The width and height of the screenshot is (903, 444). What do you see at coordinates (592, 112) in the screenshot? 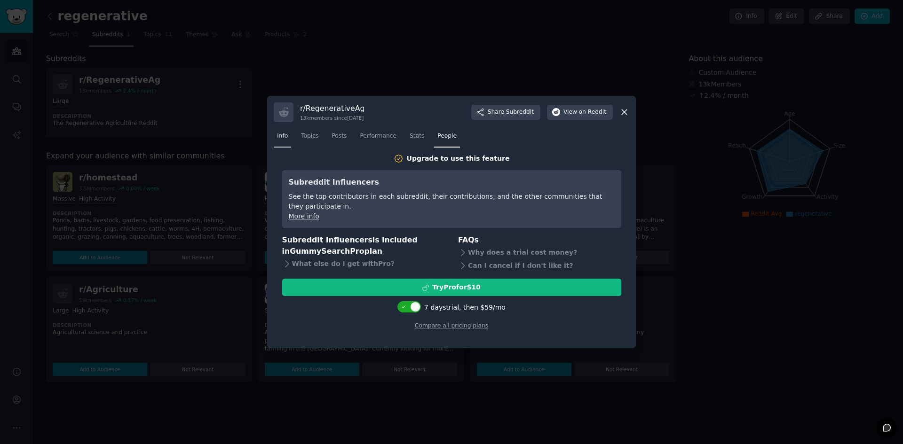
I see `span: on Reddit` at bounding box center [592, 112].